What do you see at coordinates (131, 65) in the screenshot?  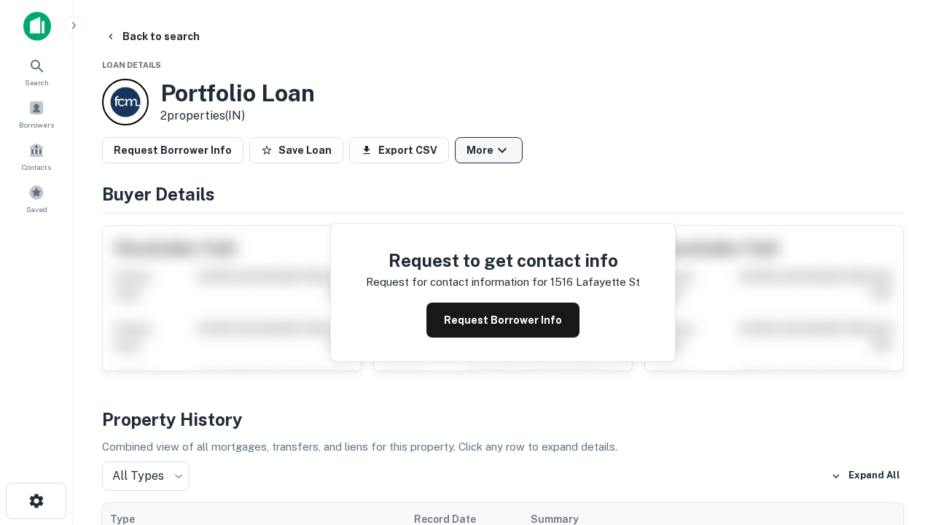 I see `span: Loan Details` at bounding box center [131, 65].